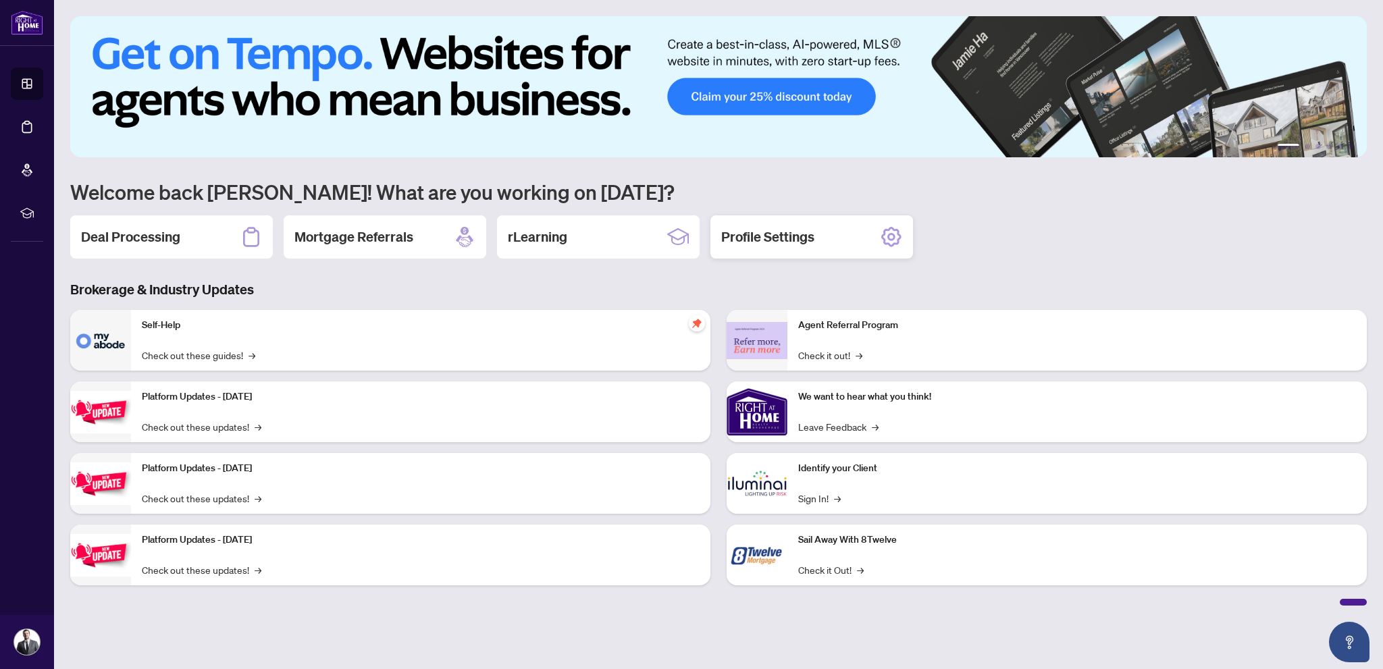 The width and height of the screenshot is (1383, 669). What do you see at coordinates (1077, 469) in the screenshot?
I see `p: Identify your Client` at bounding box center [1077, 469].